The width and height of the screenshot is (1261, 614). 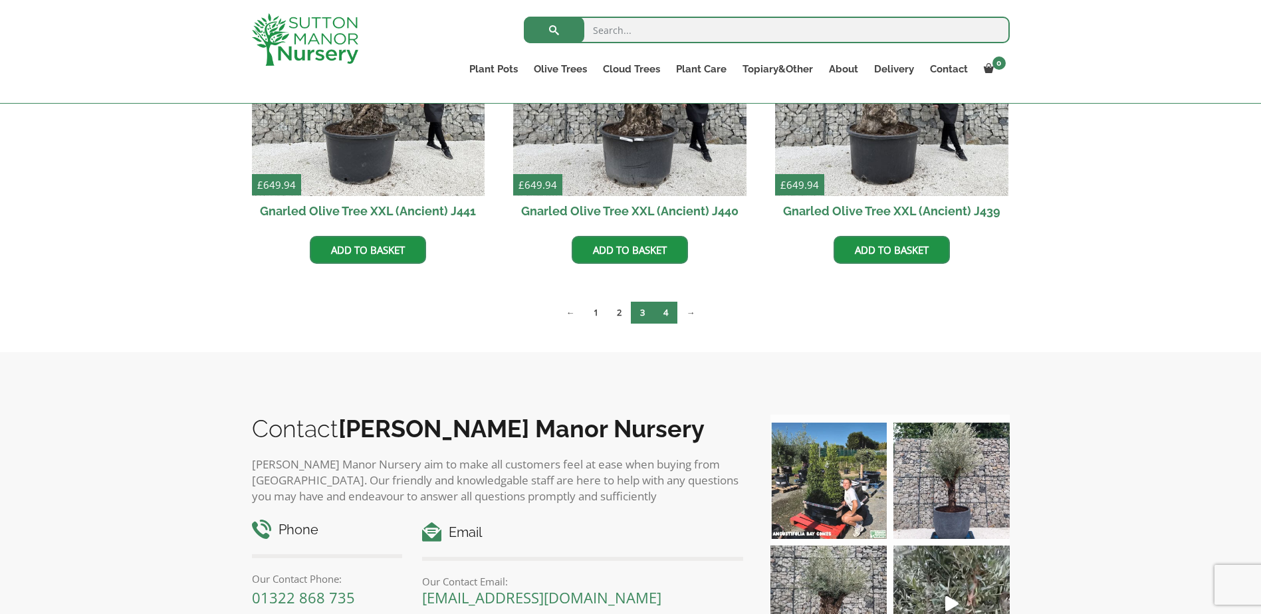 What do you see at coordinates (993, 69) in the screenshot?
I see `a: 0` at bounding box center [993, 69].